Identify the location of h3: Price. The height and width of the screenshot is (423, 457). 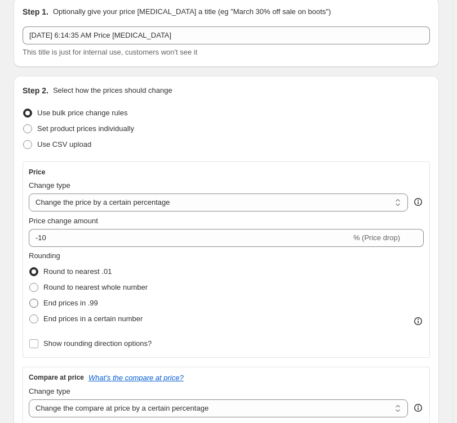
(37, 172).